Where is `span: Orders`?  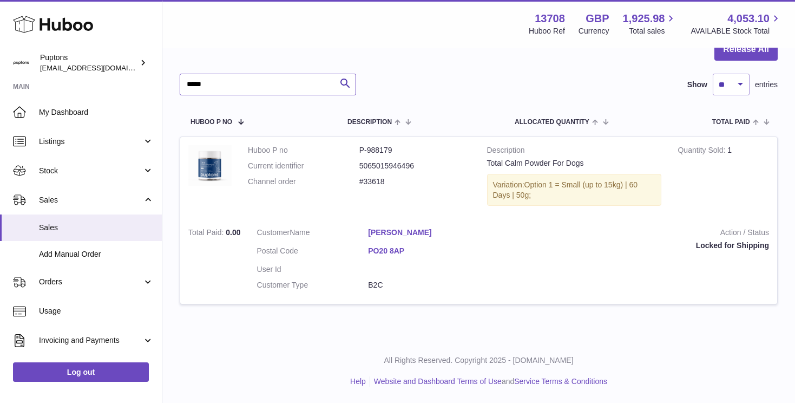
span: Orders is located at coordinates (90, 282).